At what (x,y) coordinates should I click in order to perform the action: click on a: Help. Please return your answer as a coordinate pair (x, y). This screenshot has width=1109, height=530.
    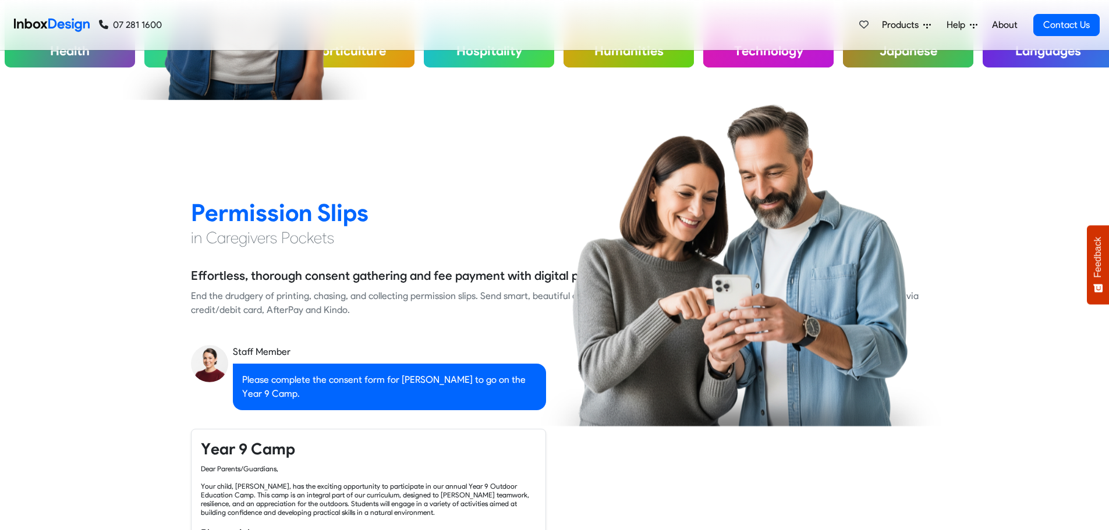
    Looking at the image, I should click on (962, 25).